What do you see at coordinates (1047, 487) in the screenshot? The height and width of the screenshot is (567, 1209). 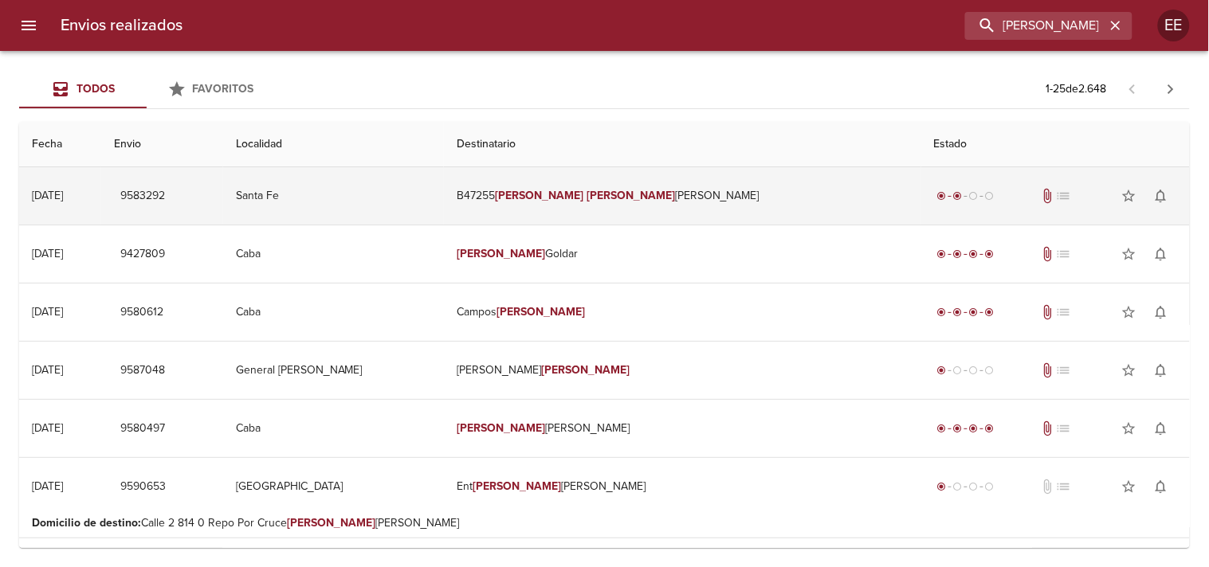 I see `span: No tiene documentos adjuntos` at bounding box center [1047, 487].